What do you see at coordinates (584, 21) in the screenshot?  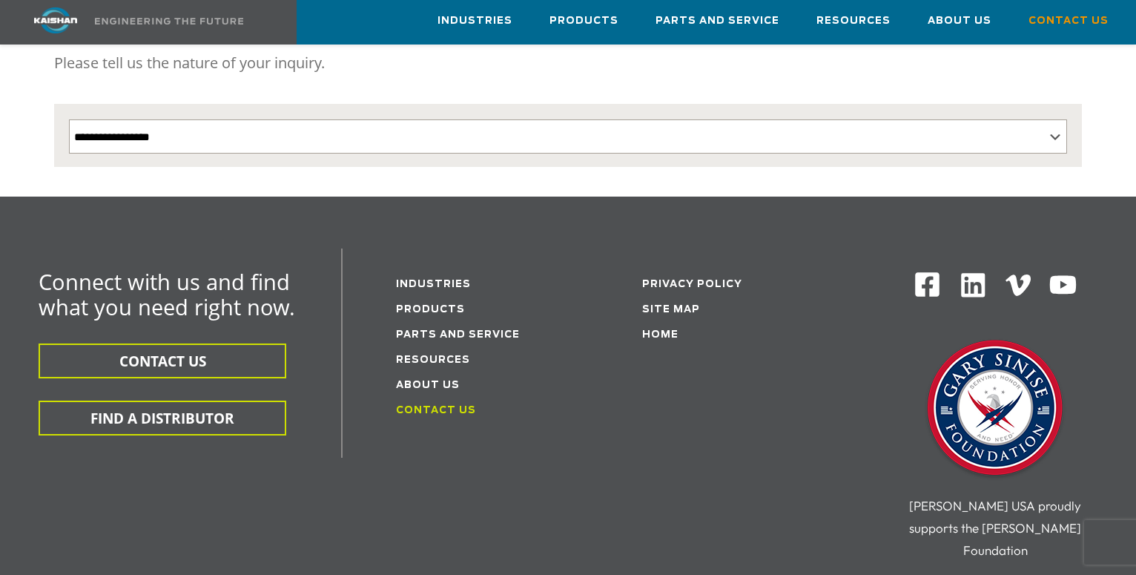 I see `span: Products` at bounding box center [584, 21].